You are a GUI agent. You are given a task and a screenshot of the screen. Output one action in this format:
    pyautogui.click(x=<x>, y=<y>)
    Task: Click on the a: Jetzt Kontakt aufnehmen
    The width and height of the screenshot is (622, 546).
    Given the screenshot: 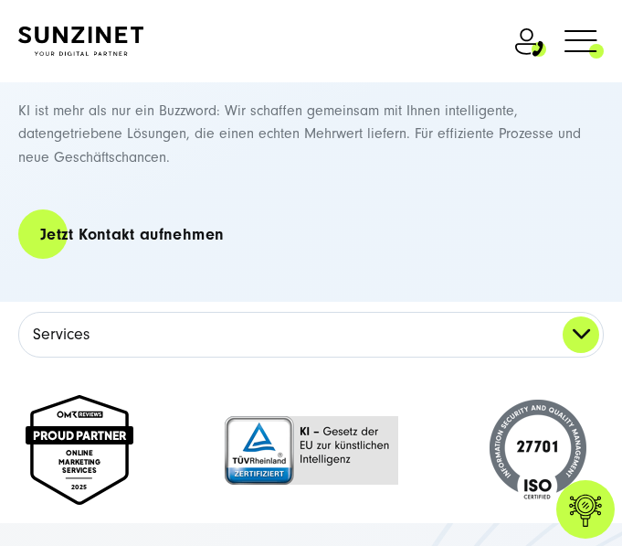 What is the action you would take?
    pyautogui.click(x=132, y=234)
    